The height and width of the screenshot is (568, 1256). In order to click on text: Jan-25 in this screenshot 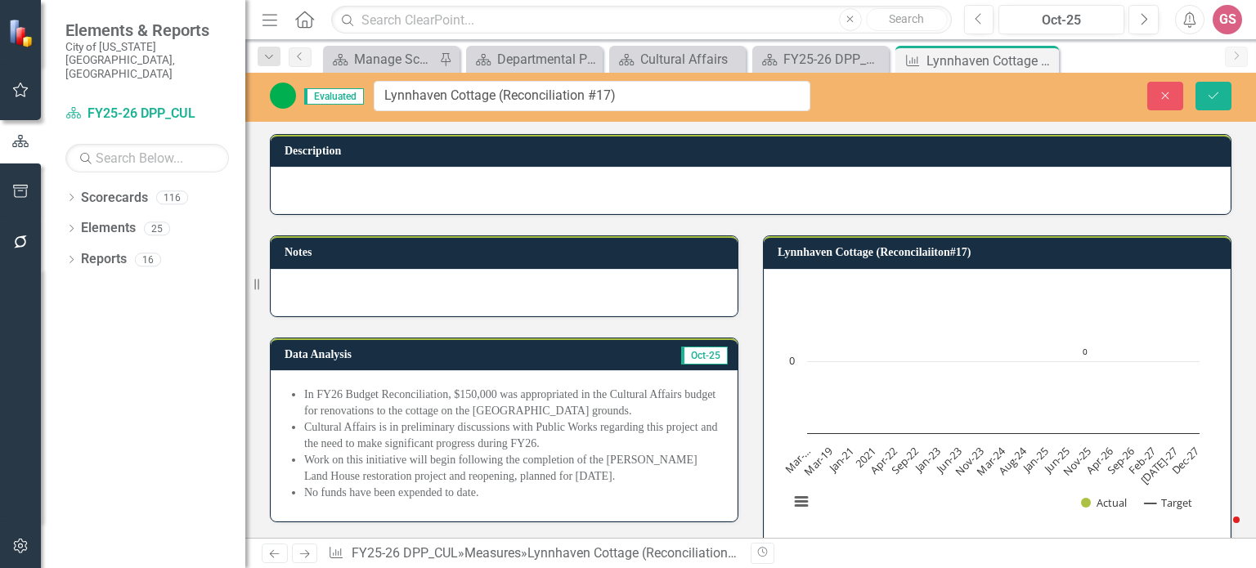, I will do `click(1035, 460)`.